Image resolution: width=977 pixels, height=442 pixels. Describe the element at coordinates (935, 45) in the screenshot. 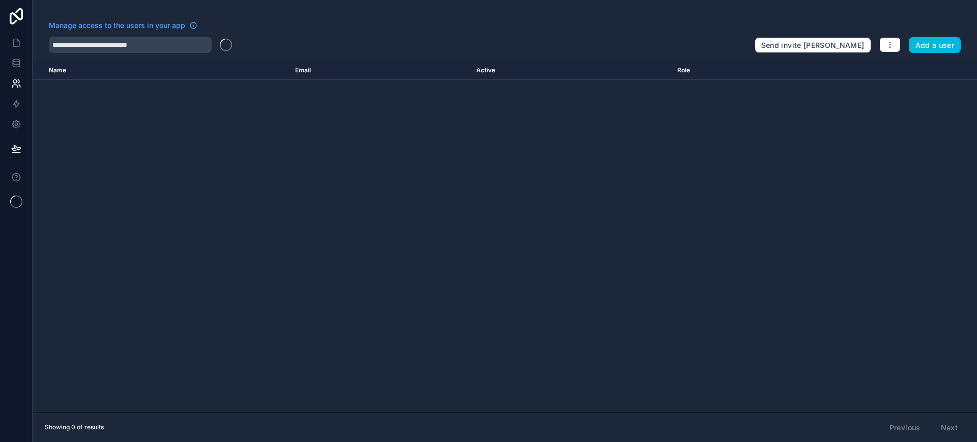

I see `button: Add a user` at that location.